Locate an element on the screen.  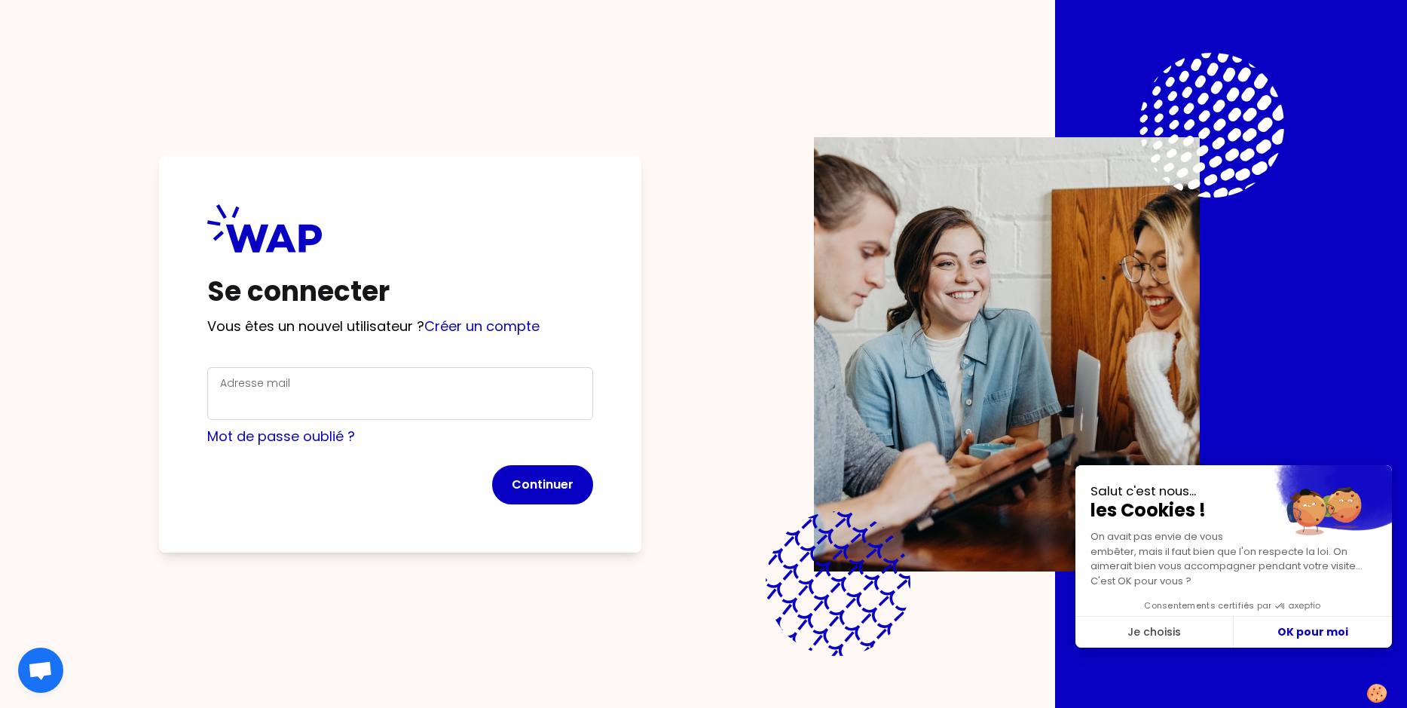
button: Continuer is located at coordinates (543, 485).